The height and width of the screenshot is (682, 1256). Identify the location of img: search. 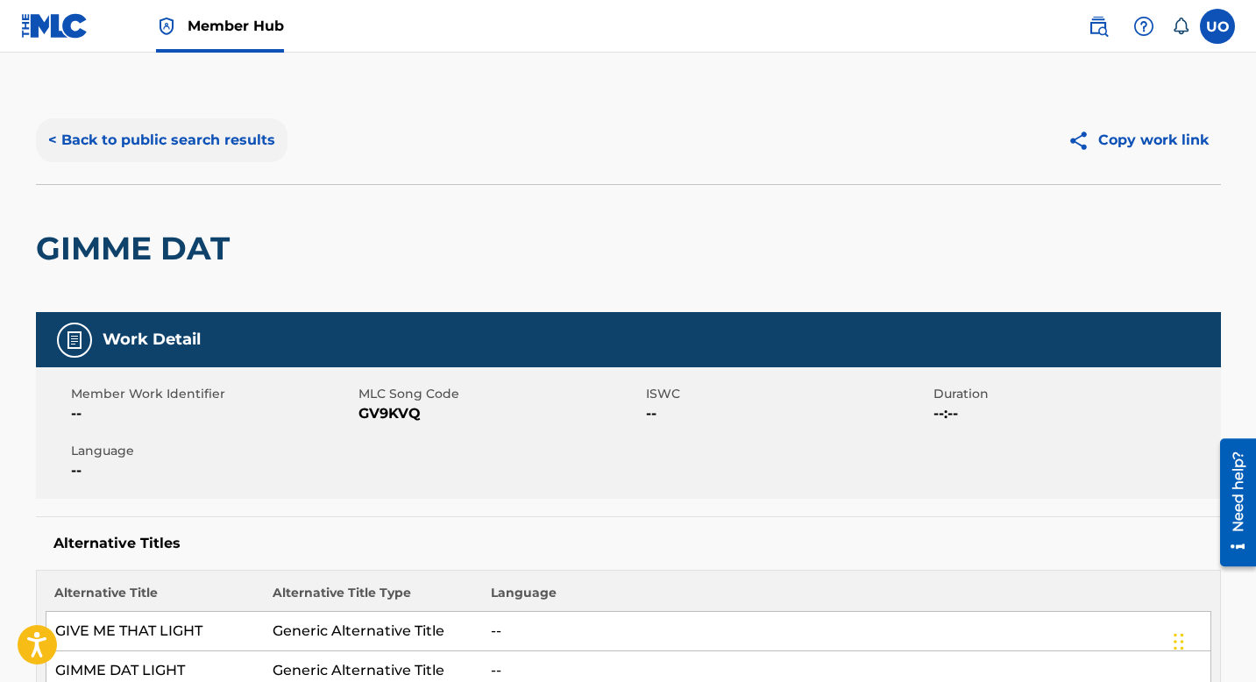
(1098, 26).